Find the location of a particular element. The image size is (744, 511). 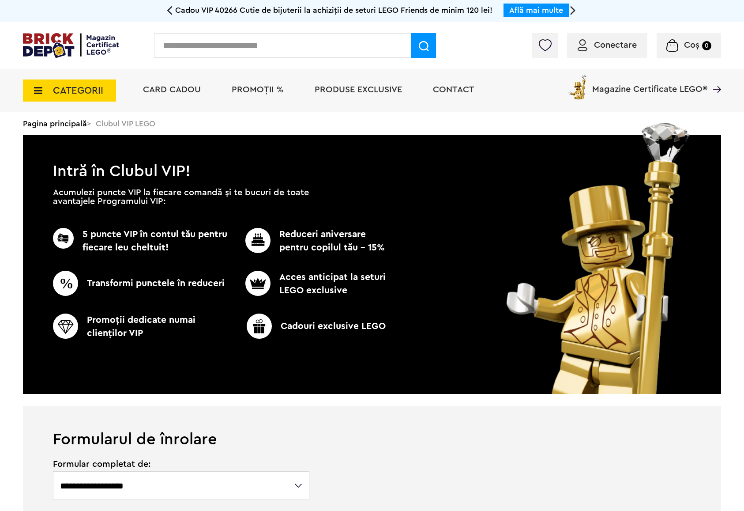

span: Cadou VIP 40266 Cutie de bijuterii la achiziții de seturi LEGO Friends de minim 120 lei! is located at coordinates (334, 10).